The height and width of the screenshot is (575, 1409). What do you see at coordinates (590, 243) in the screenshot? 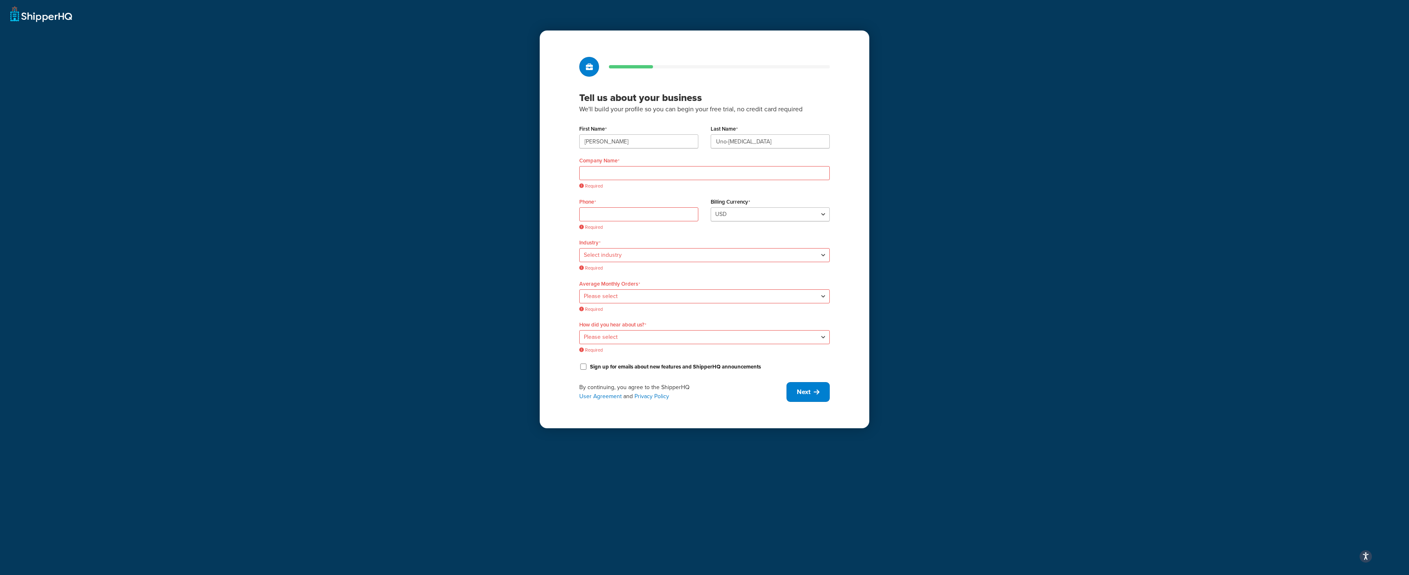
I see `label: Industry` at bounding box center [590, 243].